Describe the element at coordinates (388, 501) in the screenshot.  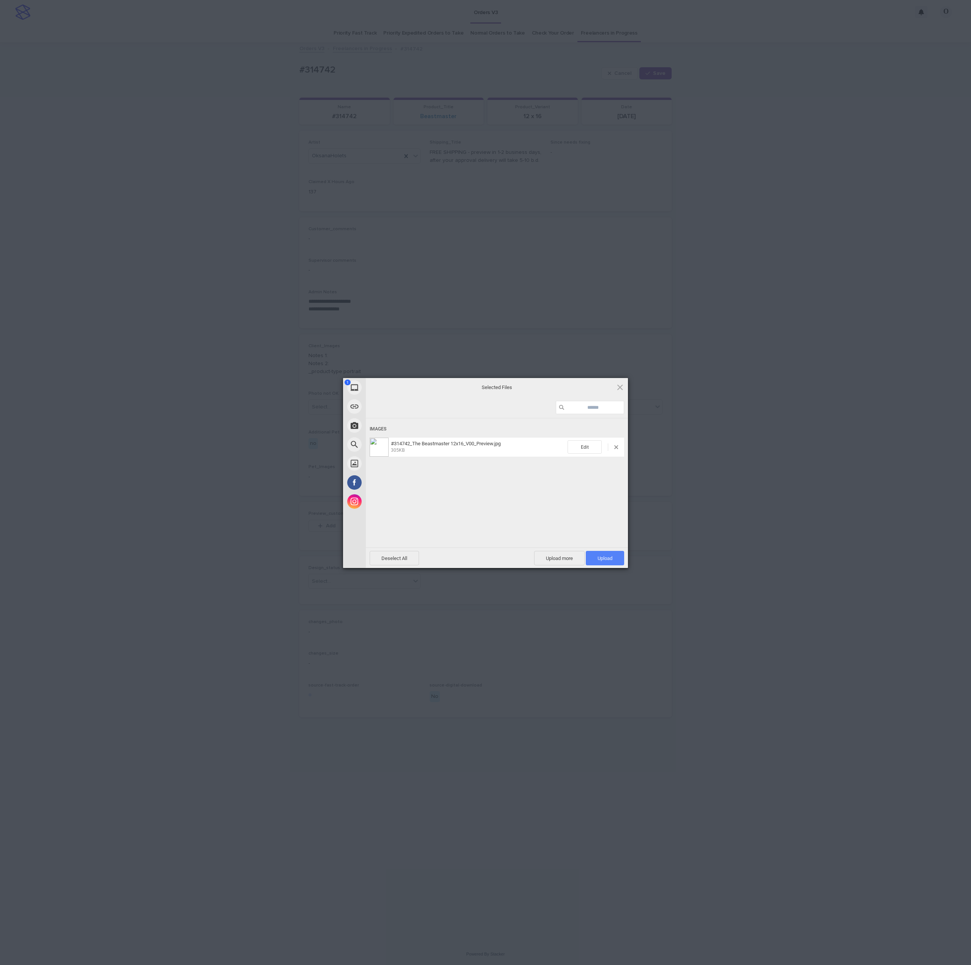
I see `div: Instagram` at that location.